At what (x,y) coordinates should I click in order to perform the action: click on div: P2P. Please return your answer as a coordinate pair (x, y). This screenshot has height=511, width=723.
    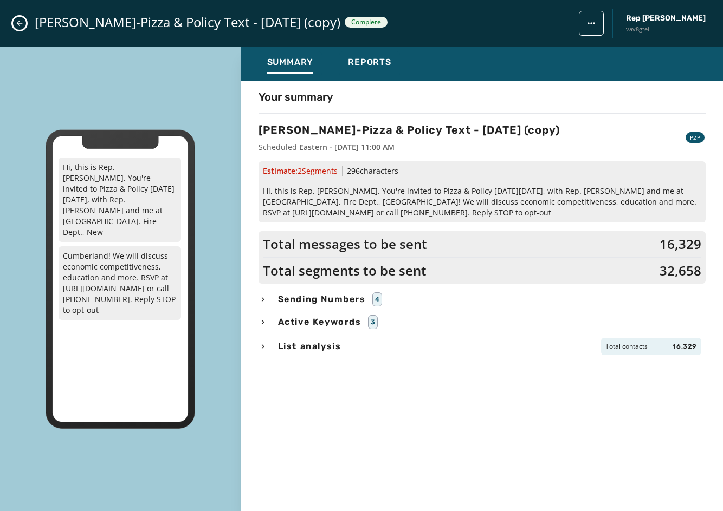
    Looking at the image, I should click on (694, 138).